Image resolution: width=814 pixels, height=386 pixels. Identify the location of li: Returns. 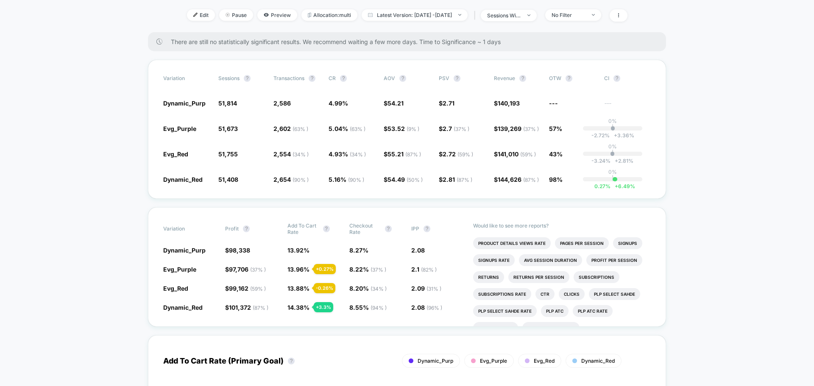
(488, 277).